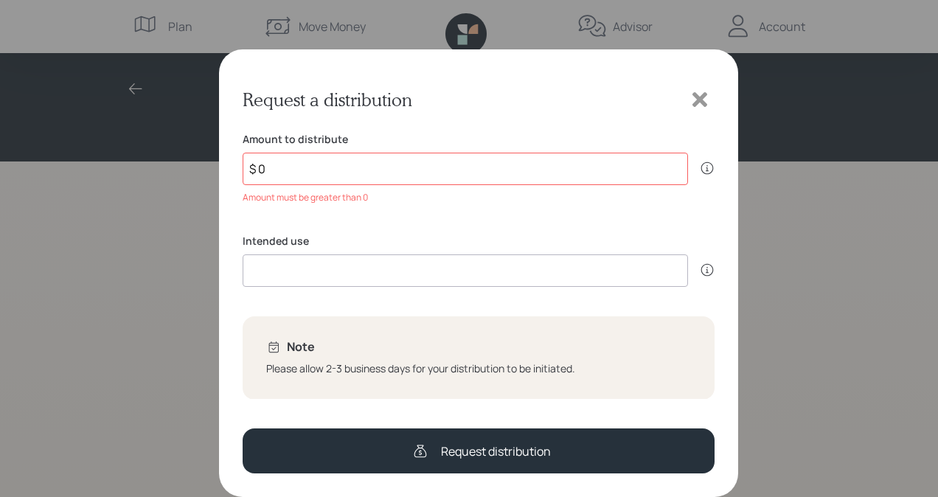 Image resolution: width=938 pixels, height=497 pixels. I want to click on button: Request distribution, so click(479, 451).